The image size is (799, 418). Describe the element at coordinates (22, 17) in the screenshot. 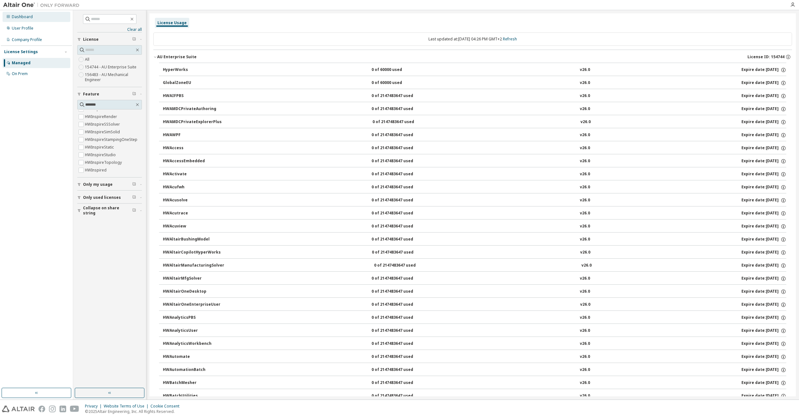

I see `div: Dashboard` at that location.